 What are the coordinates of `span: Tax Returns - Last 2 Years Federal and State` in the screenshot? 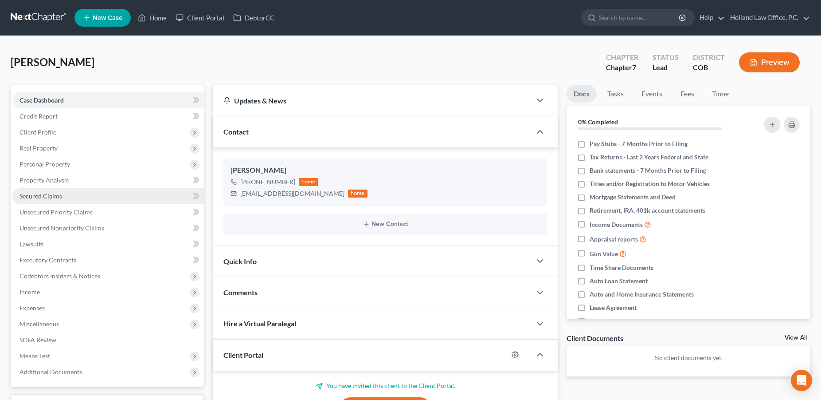 It's located at (649, 157).